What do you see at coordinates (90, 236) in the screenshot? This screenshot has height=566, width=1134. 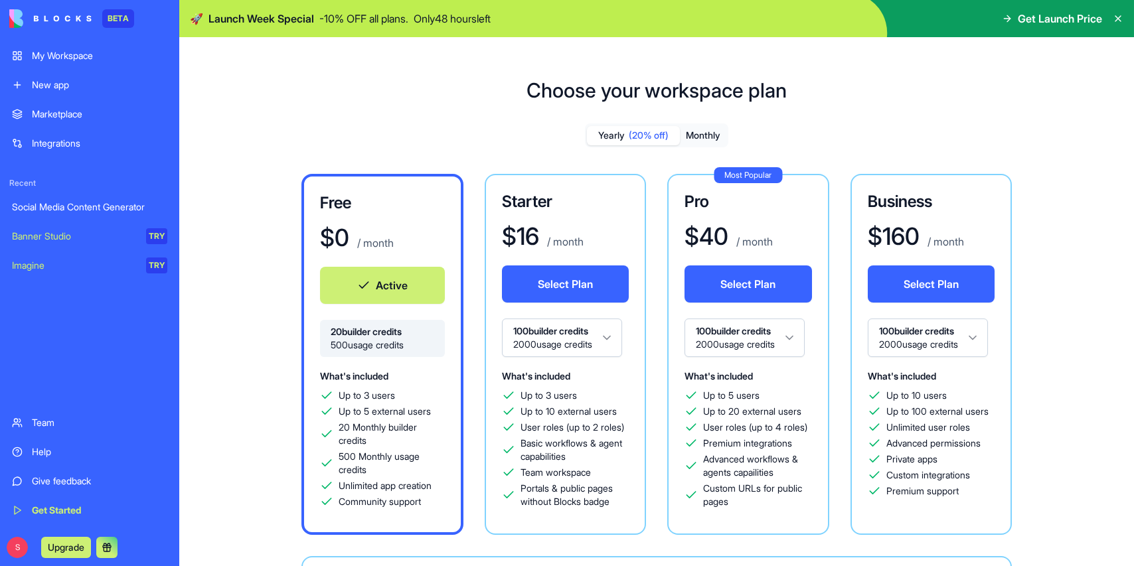 I see `a: Banner StudioTRY` at bounding box center [90, 236].